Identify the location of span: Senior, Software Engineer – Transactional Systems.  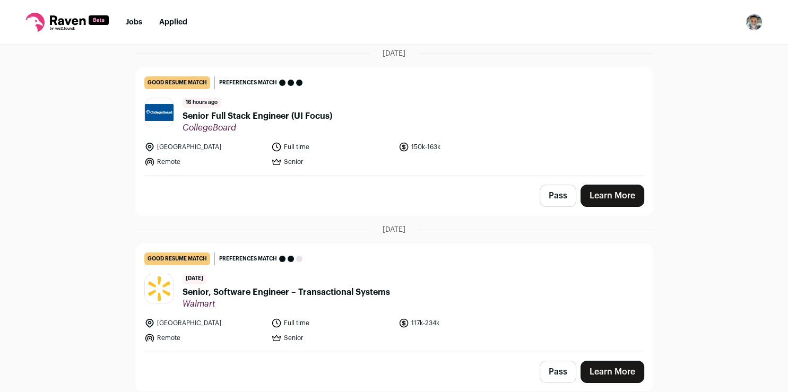
(286, 292).